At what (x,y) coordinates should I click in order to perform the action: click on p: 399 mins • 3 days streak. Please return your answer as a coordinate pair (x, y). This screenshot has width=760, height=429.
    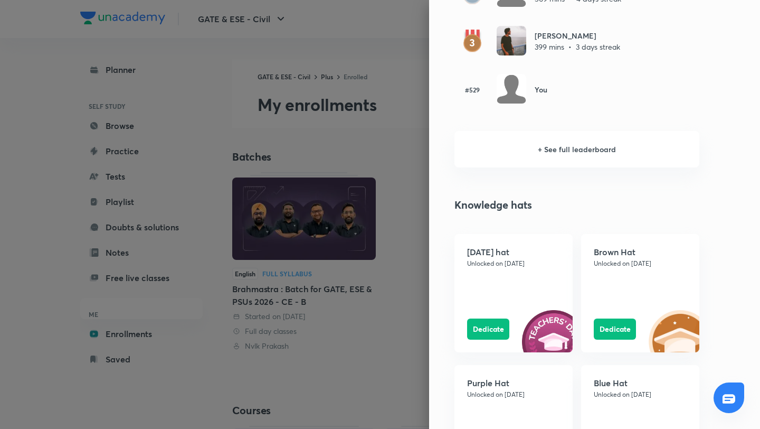
    Looking at the image, I should click on (578, 46).